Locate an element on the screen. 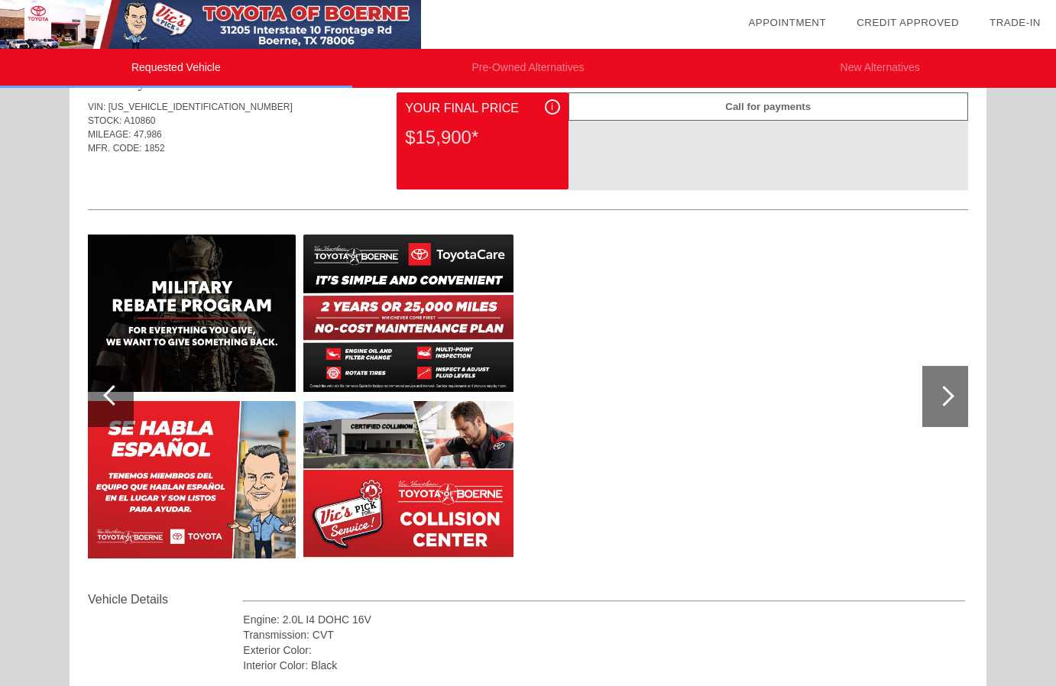 Image resolution: width=1056 pixels, height=686 pixels. div: Call for payments is located at coordinates (768, 106).